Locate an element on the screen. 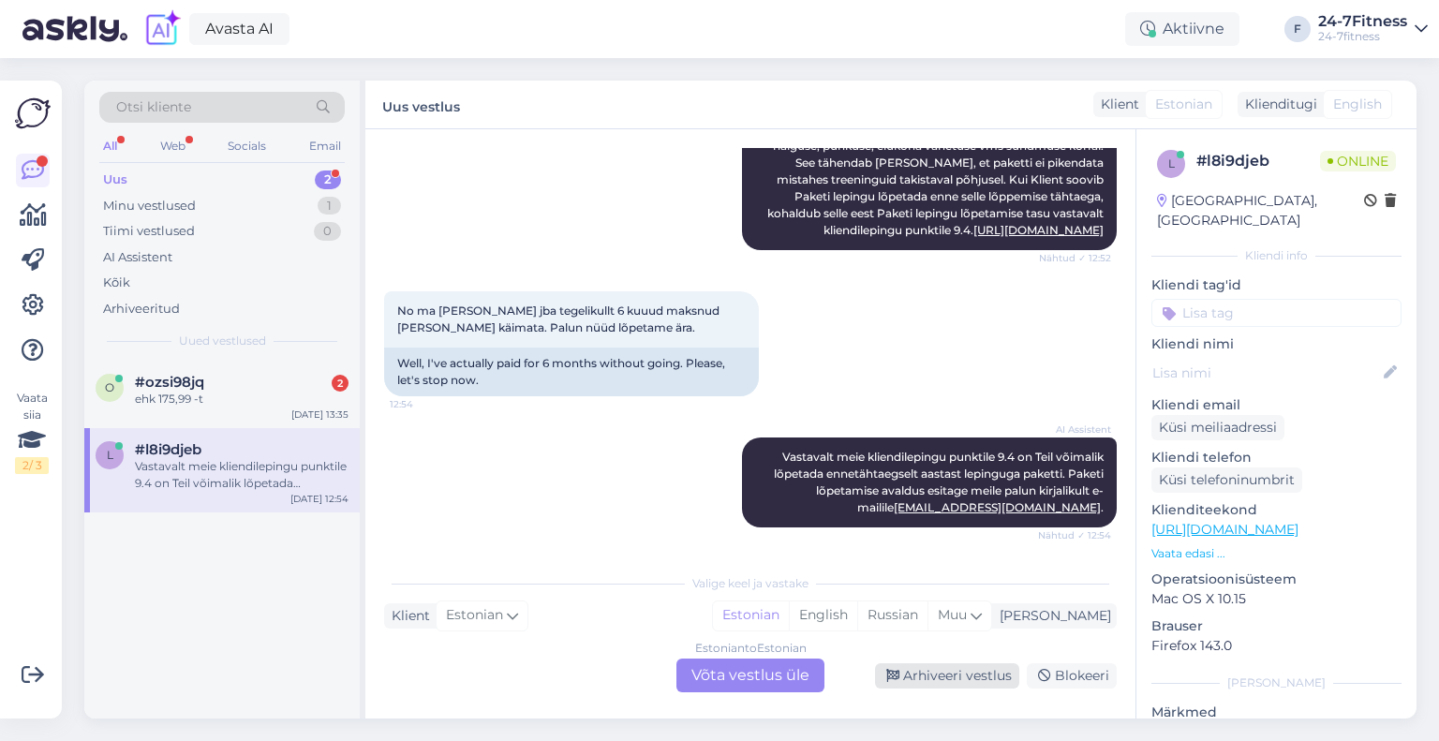  input: Lisa nimi is located at coordinates (1265, 373).